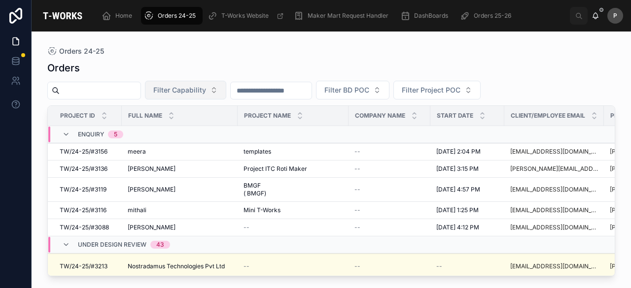  Describe the element at coordinates (426, 16) in the screenshot. I see `a: DashBoards` at that location.